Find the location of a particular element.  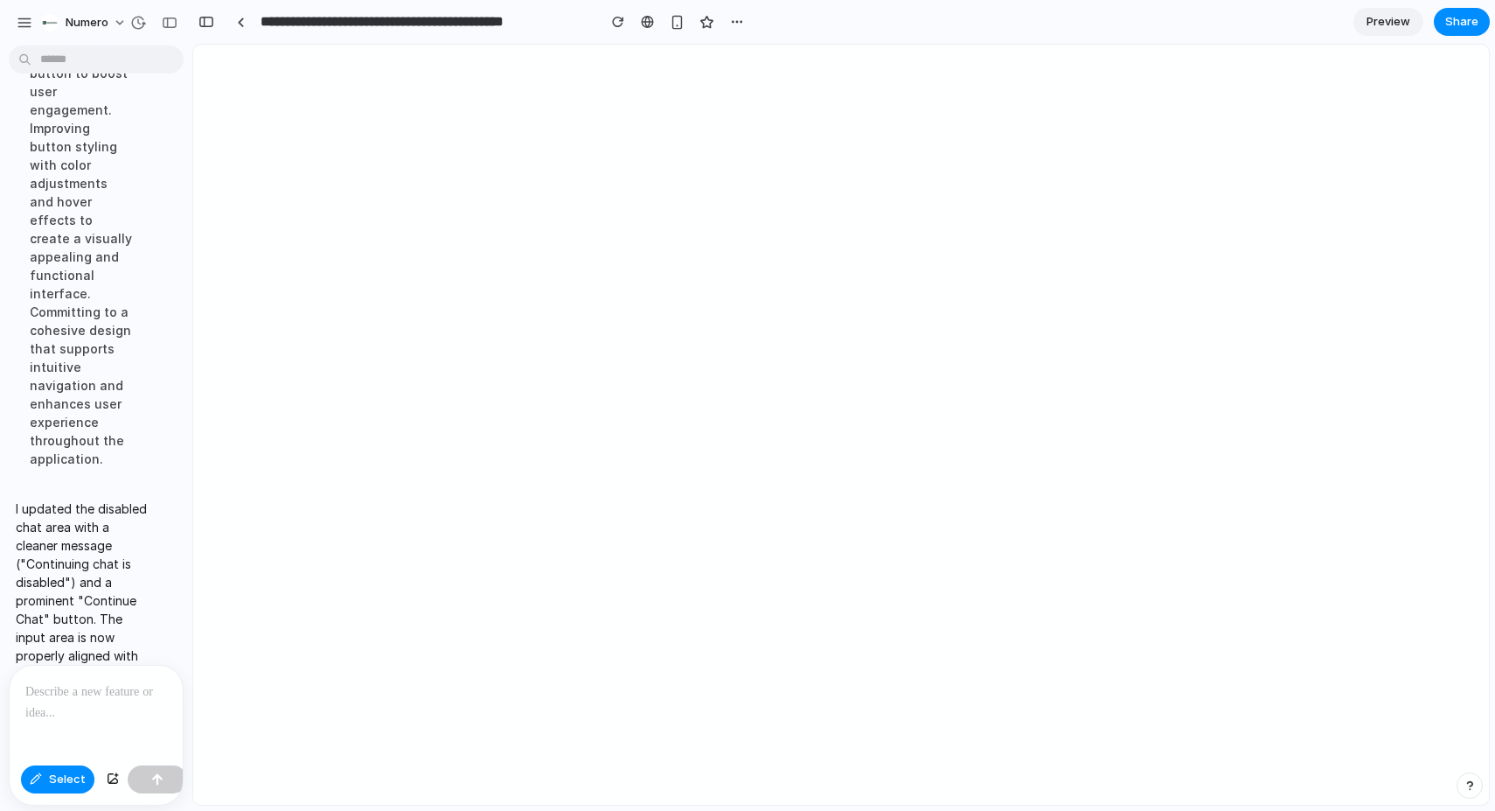

button: Share is located at coordinates (1462, 22).